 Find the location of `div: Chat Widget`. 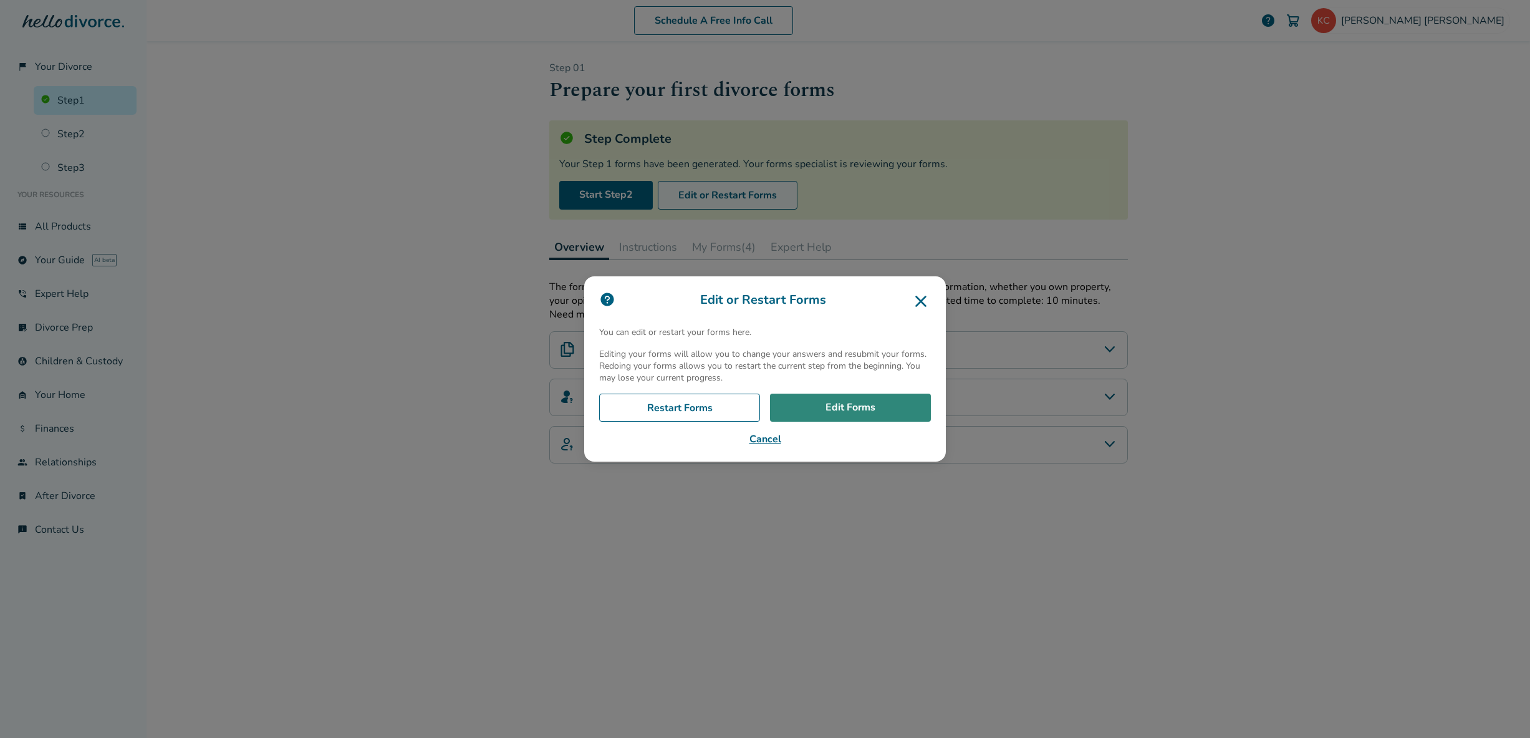

div: Chat Widget is located at coordinates (1499, 708).